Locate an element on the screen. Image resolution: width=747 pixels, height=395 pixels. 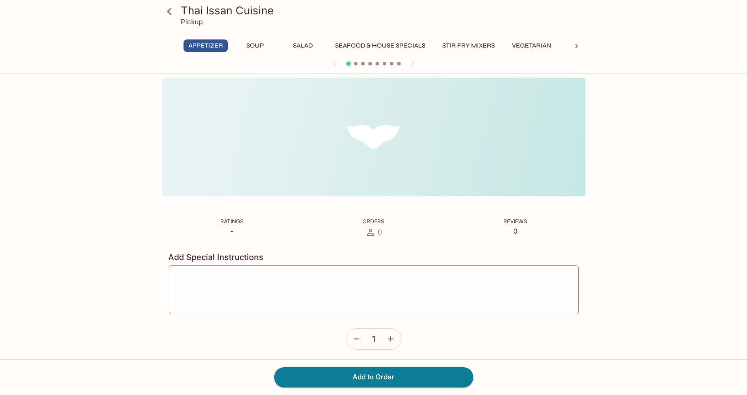
span: 1 is located at coordinates (373, 339).